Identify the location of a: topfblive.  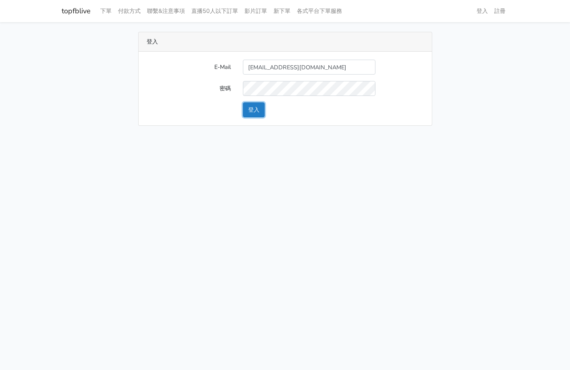
(76, 11).